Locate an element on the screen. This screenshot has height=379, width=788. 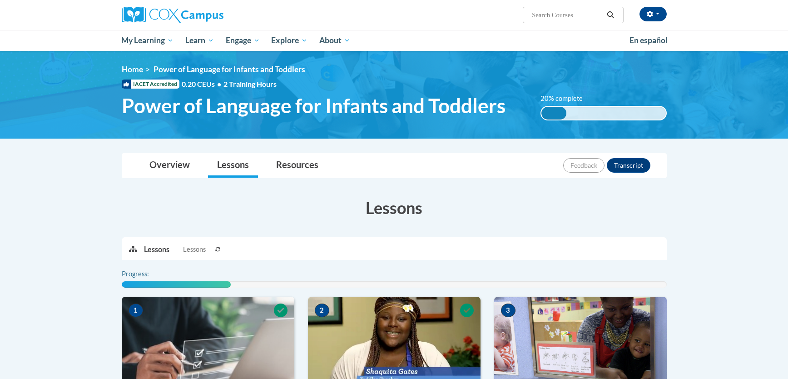
a: My Learning is located at coordinates (148, 40).